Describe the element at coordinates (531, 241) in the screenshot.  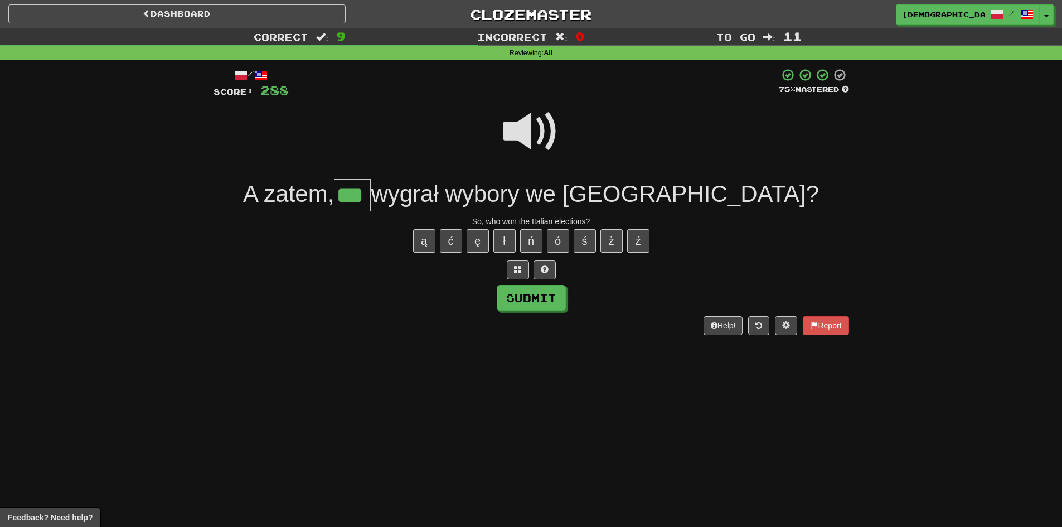
I see `button: ń` at that location.